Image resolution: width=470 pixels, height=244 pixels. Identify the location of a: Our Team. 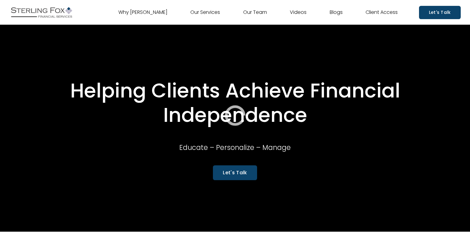
(255, 12).